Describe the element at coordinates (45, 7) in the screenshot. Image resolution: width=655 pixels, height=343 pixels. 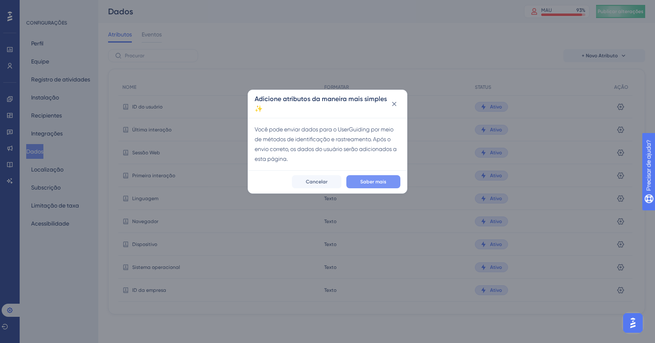
I see `font: Precisar de ajuda?` at that location.